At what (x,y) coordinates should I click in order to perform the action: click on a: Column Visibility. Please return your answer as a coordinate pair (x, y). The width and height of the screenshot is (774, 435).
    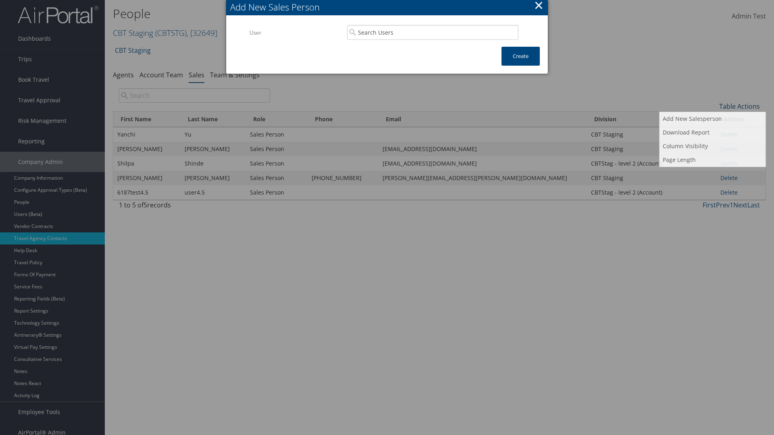
    Looking at the image, I should click on (712, 146).